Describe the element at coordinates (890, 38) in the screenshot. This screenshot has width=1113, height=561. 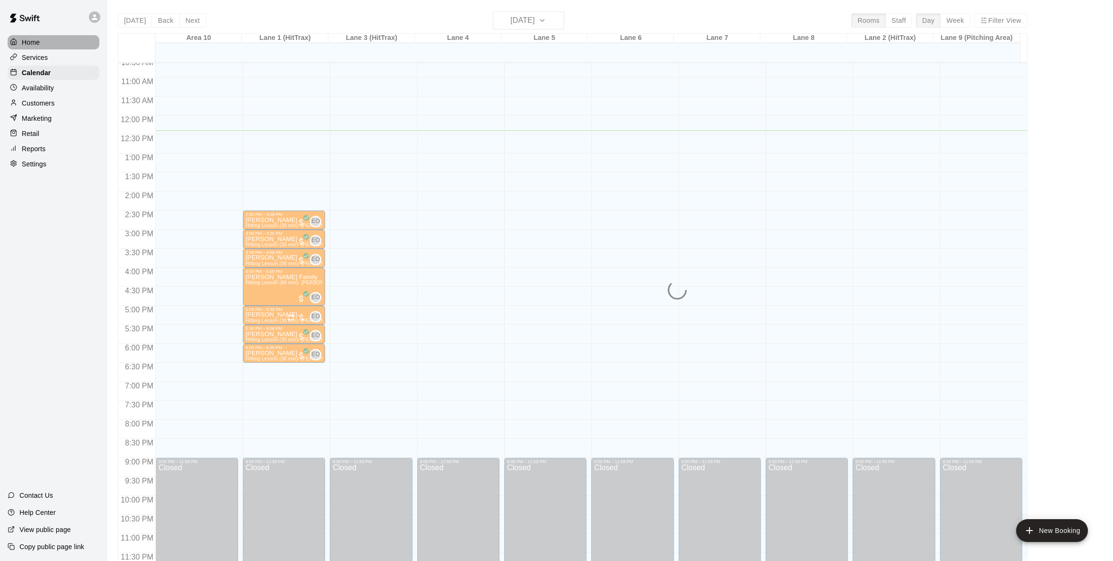
I see `div: Lane 2 (HitTrax)` at that location.